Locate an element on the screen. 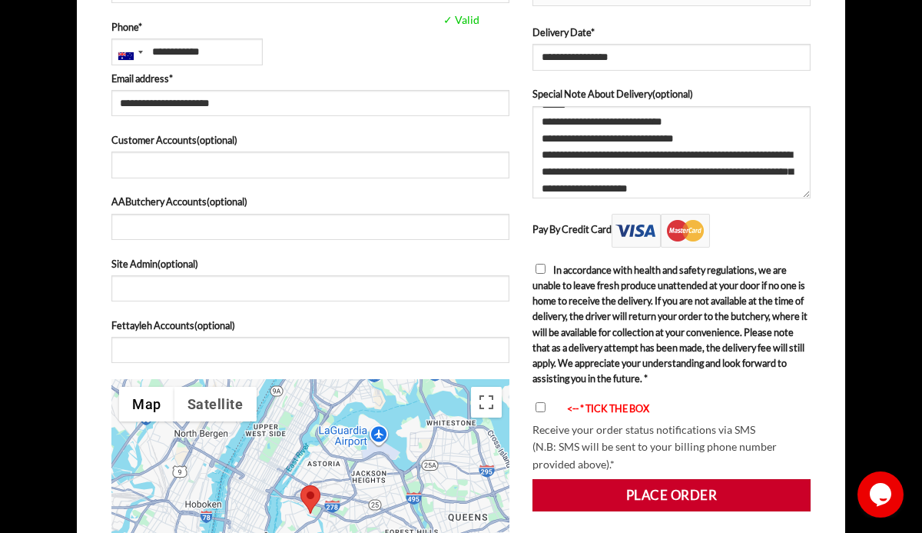 This screenshot has height=533, width=922. span: In accordance with health and safety regulations, we are unable to leave fresh produce unattended... is located at coordinates (670, 324).